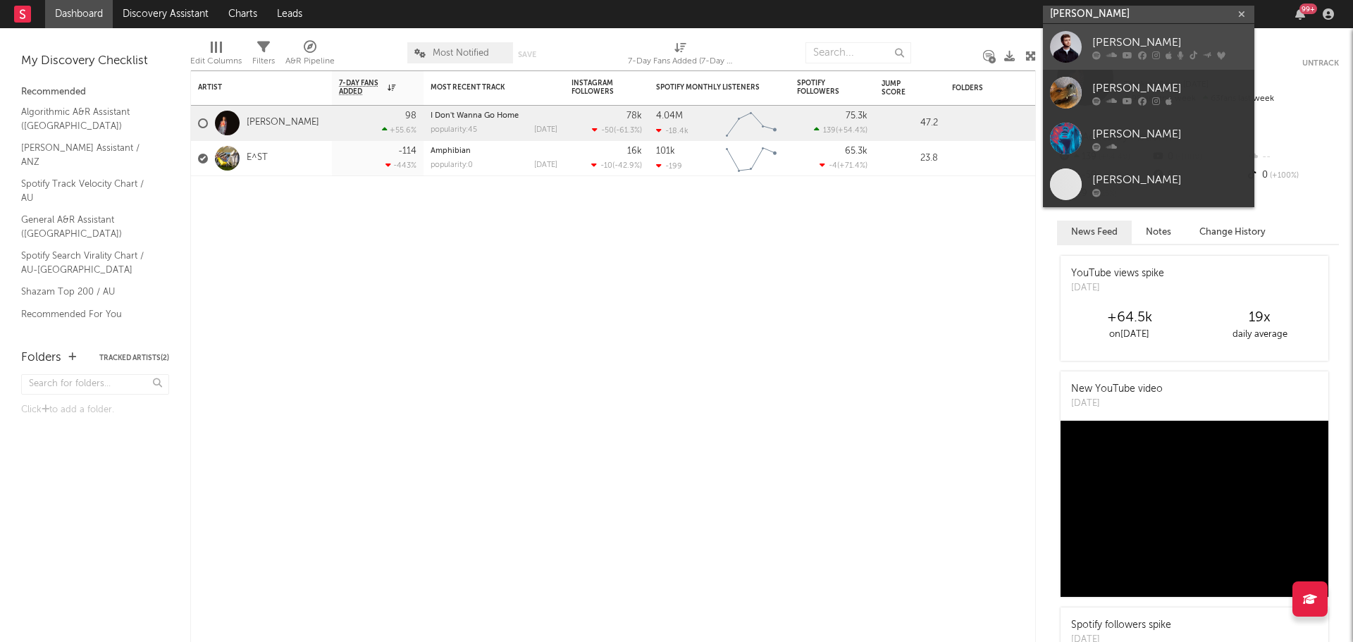 The image size is (1353, 642). I want to click on div: 23.8, so click(910, 159).